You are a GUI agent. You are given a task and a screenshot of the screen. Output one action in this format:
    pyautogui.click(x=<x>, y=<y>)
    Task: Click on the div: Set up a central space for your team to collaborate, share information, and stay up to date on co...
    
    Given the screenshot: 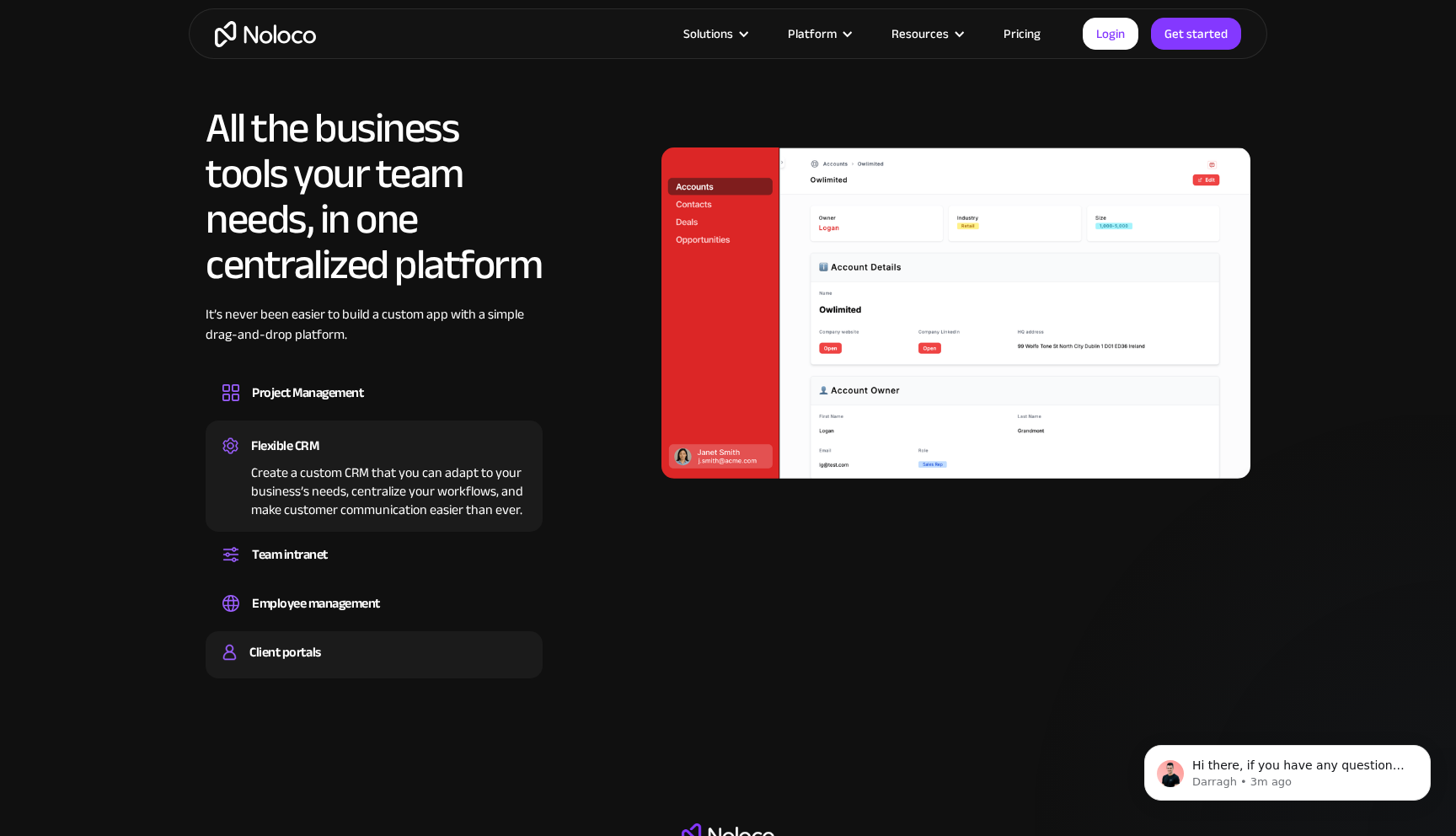 What is the action you would take?
    pyautogui.click(x=375, y=570)
    